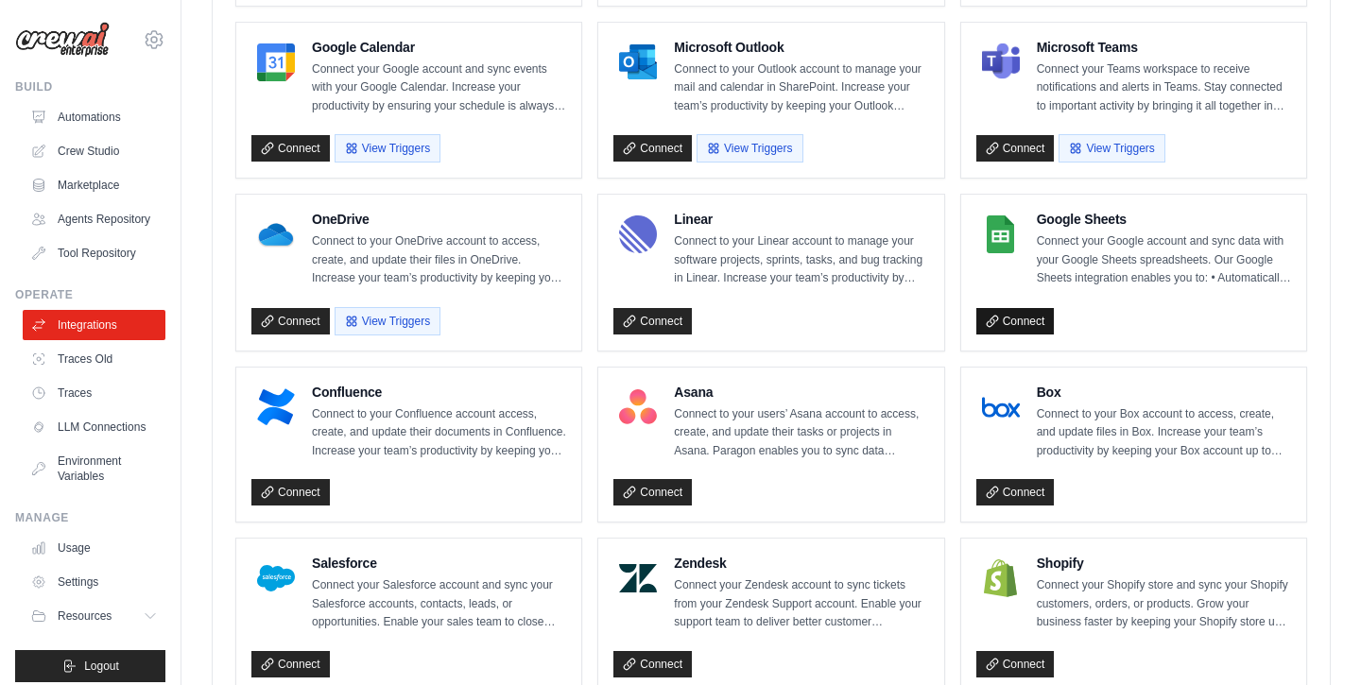  What do you see at coordinates (94, 616) in the screenshot?
I see `button: Resources` at bounding box center [94, 616].